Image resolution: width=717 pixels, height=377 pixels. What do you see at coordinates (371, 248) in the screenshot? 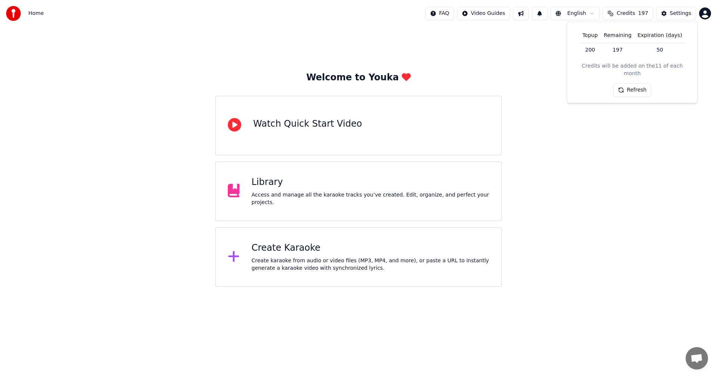
I see `div: Create Karaoke` at bounding box center [371, 248].